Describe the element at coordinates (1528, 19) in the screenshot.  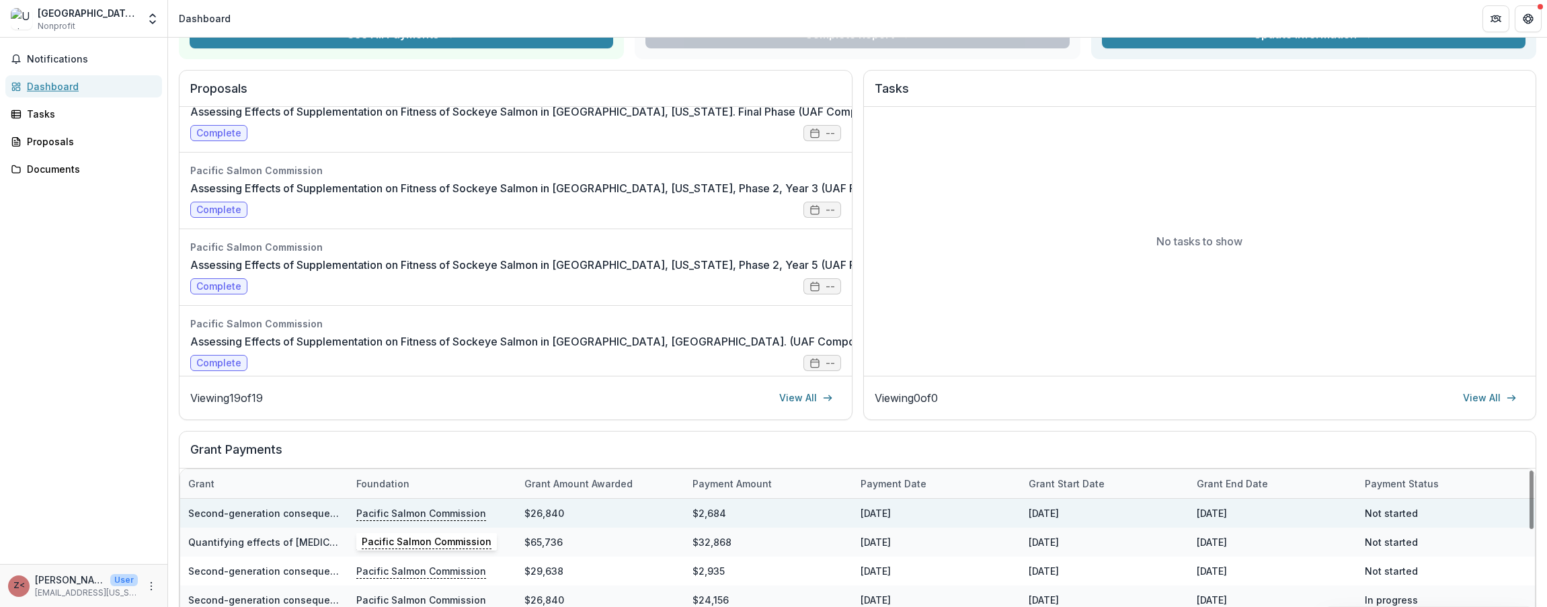
I see `button: Get Help` at that location.